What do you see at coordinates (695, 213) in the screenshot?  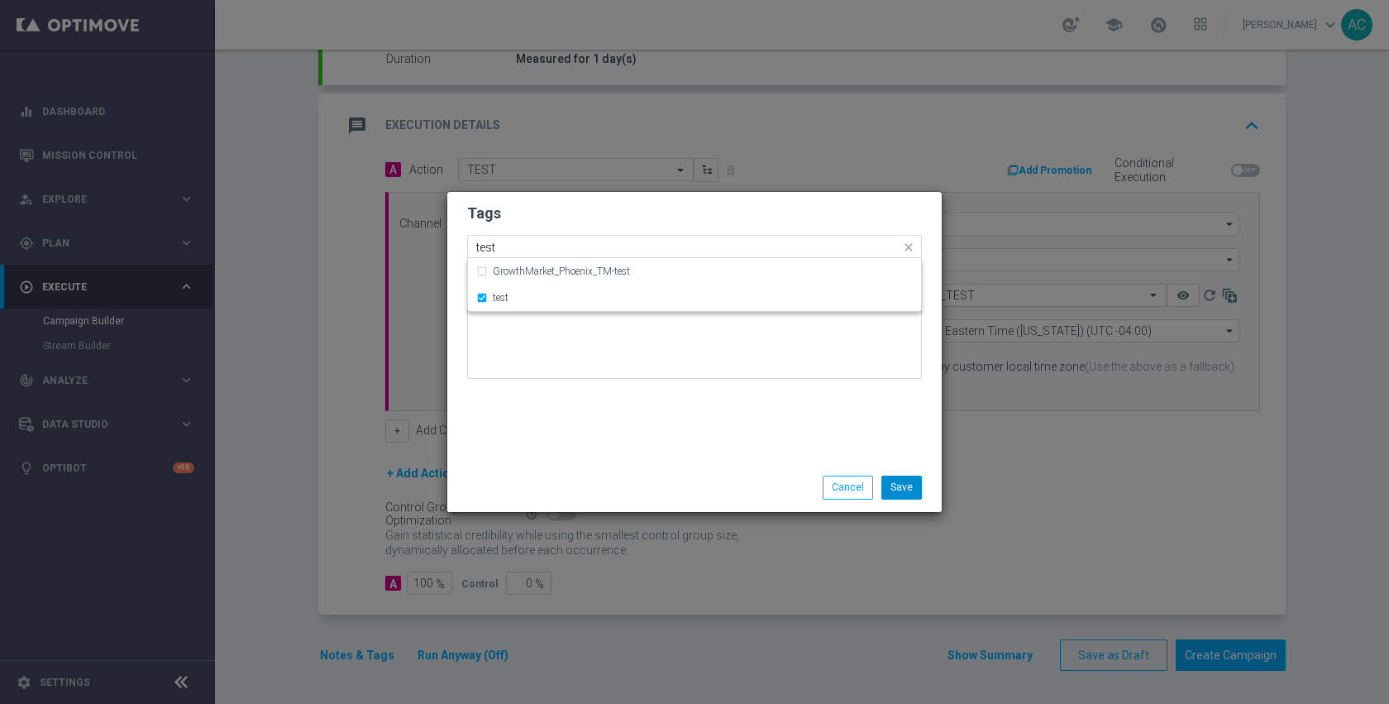 I see `h2: Tags` at bounding box center [695, 213].